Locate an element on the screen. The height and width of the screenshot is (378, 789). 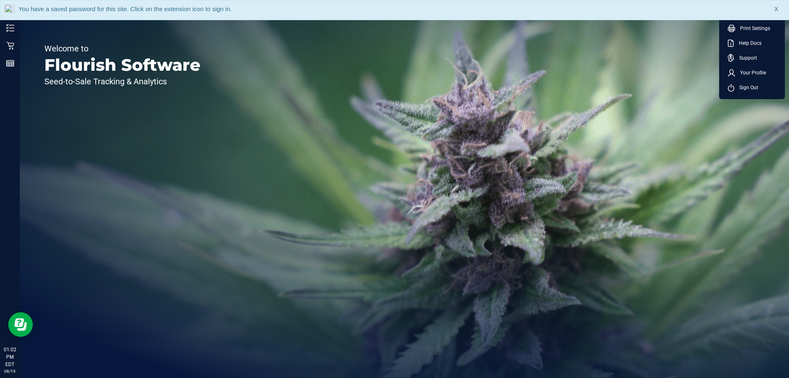
inline-svg: Retail is located at coordinates (10, 46).